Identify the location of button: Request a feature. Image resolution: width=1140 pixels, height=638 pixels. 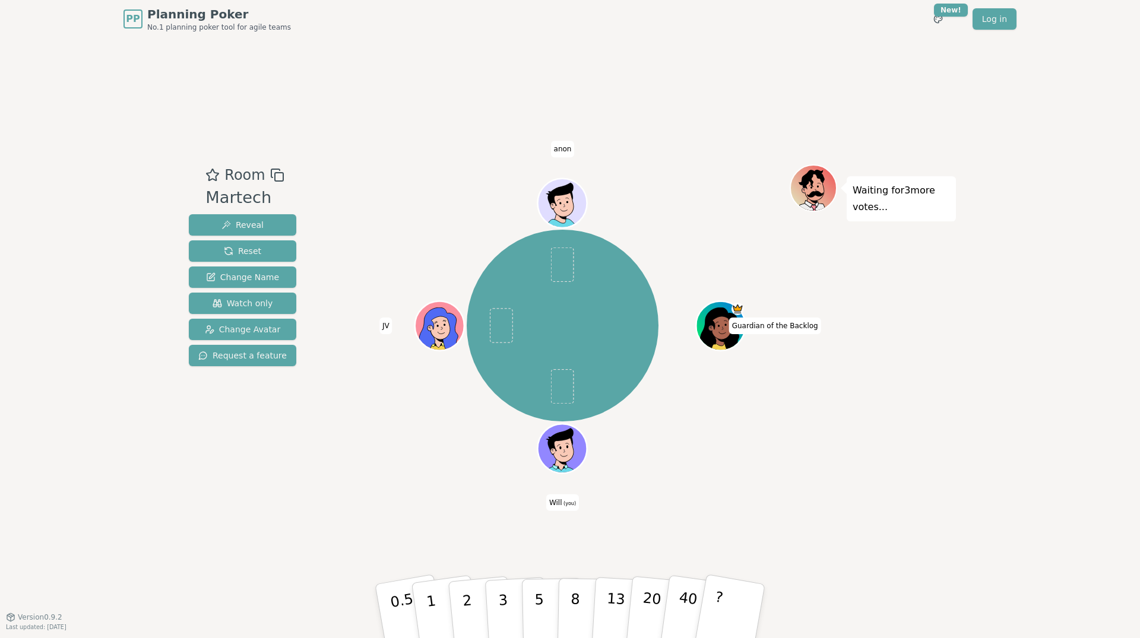
(242, 356).